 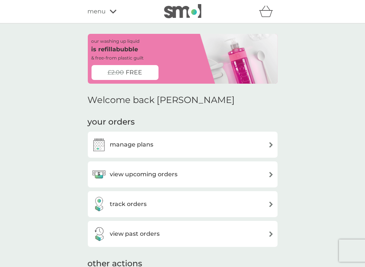 I want to click on h3: your orders, so click(x=111, y=122).